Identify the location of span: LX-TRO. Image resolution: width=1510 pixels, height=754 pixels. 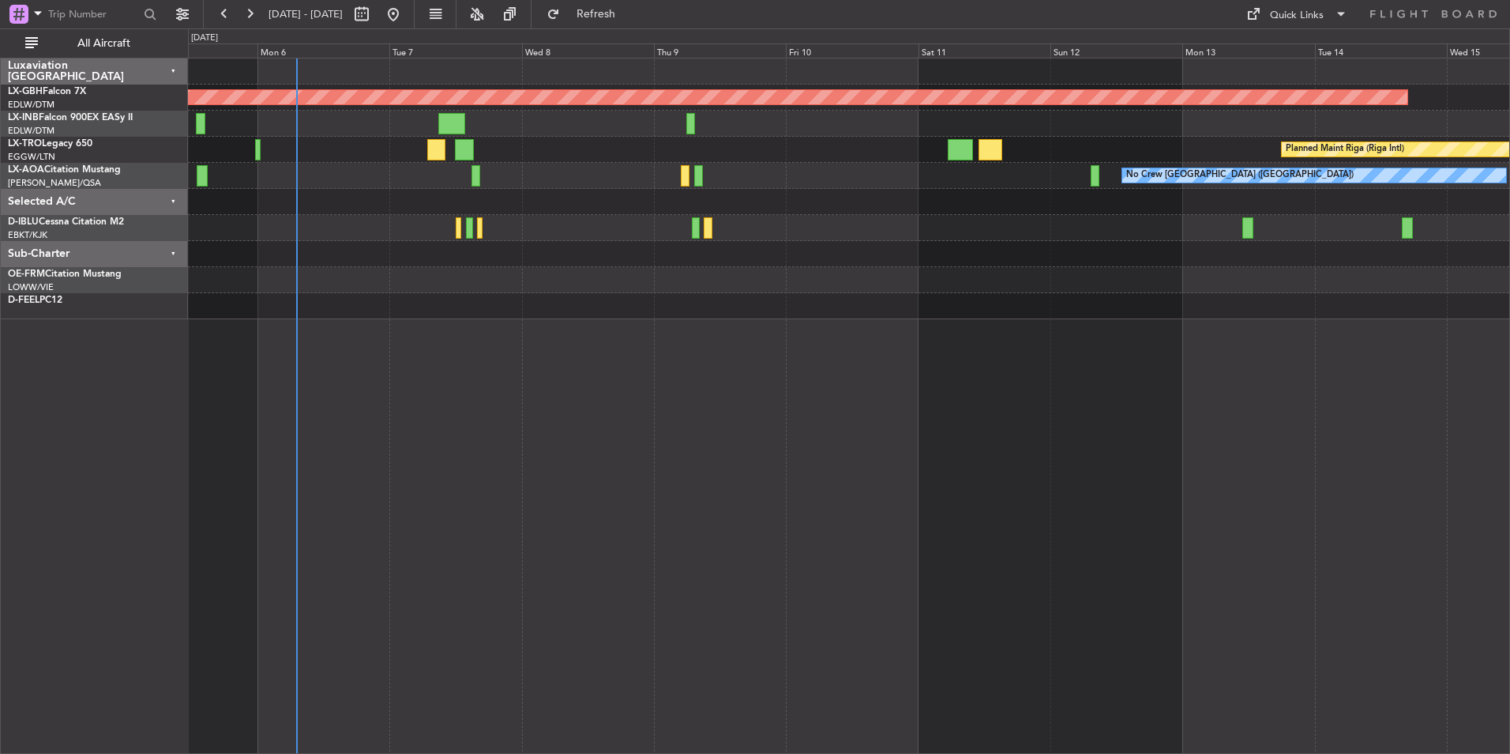
(24, 144).